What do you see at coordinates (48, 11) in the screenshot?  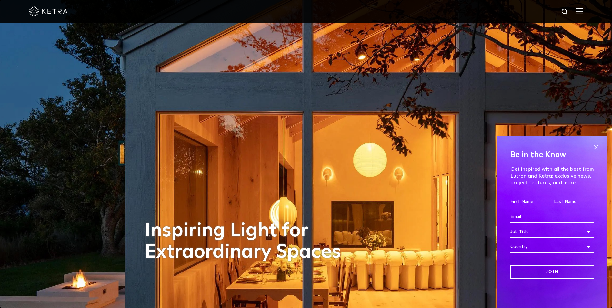 I see `img: ketra-logo-2019-white` at bounding box center [48, 11].